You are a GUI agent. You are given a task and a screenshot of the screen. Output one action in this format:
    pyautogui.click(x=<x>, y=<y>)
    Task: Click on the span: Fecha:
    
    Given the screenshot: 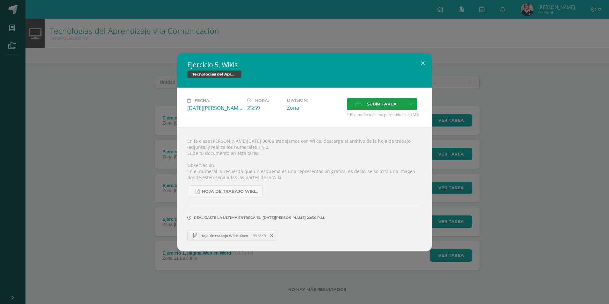 What is the action you would take?
    pyautogui.click(x=202, y=100)
    